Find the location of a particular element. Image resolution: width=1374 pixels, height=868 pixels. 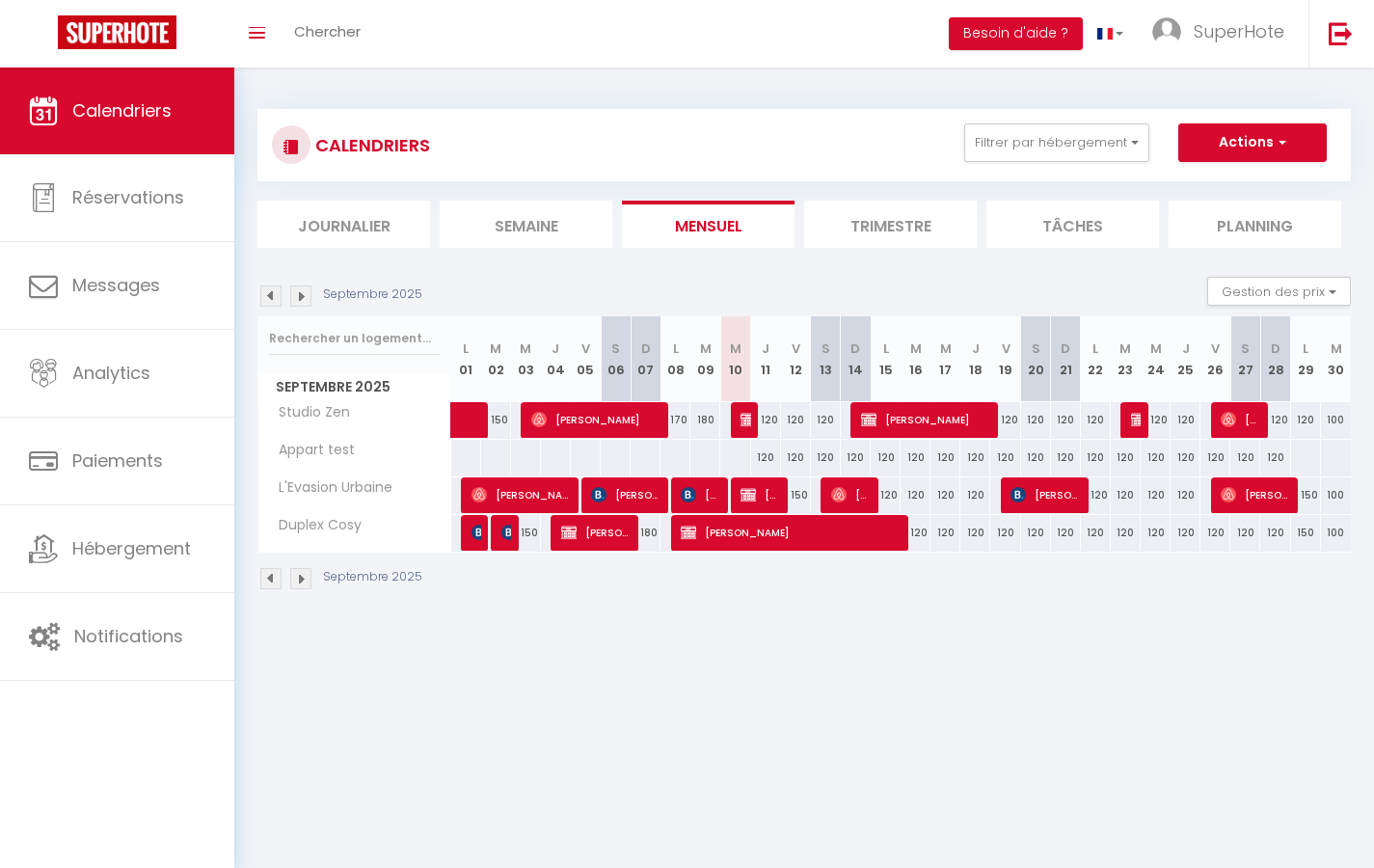

th: 26 is located at coordinates (1215, 359).